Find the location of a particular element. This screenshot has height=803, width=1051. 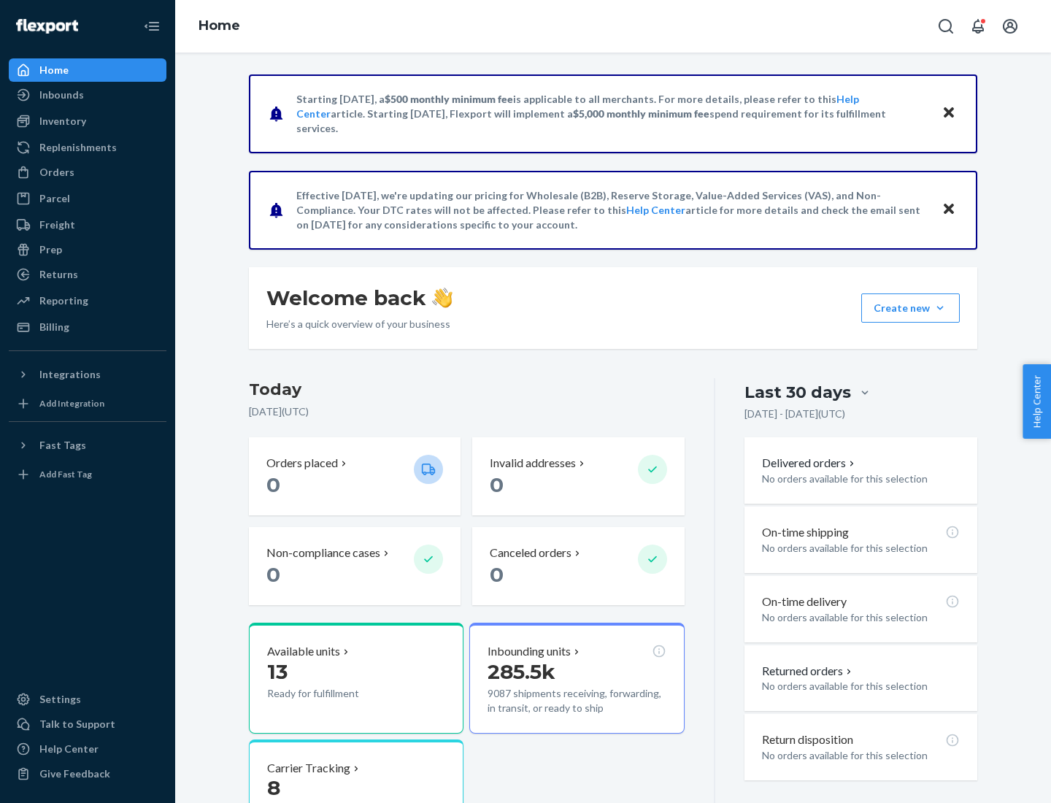

ol: breadcrumbs is located at coordinates (219, 26).